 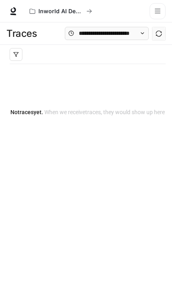 What do you see at coordinates (104, 112) in the screenshot?
I see `span: When we receive traces , they would show up here` at bounding box center [104, 112].